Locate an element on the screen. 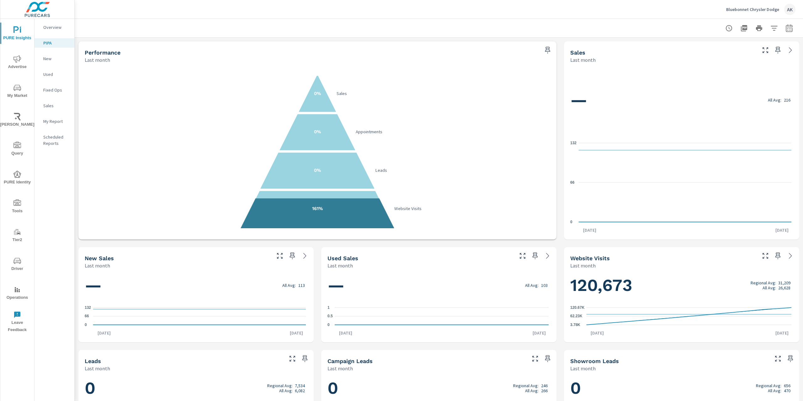  h5: Used Sales is located at coordinates (343, 258).